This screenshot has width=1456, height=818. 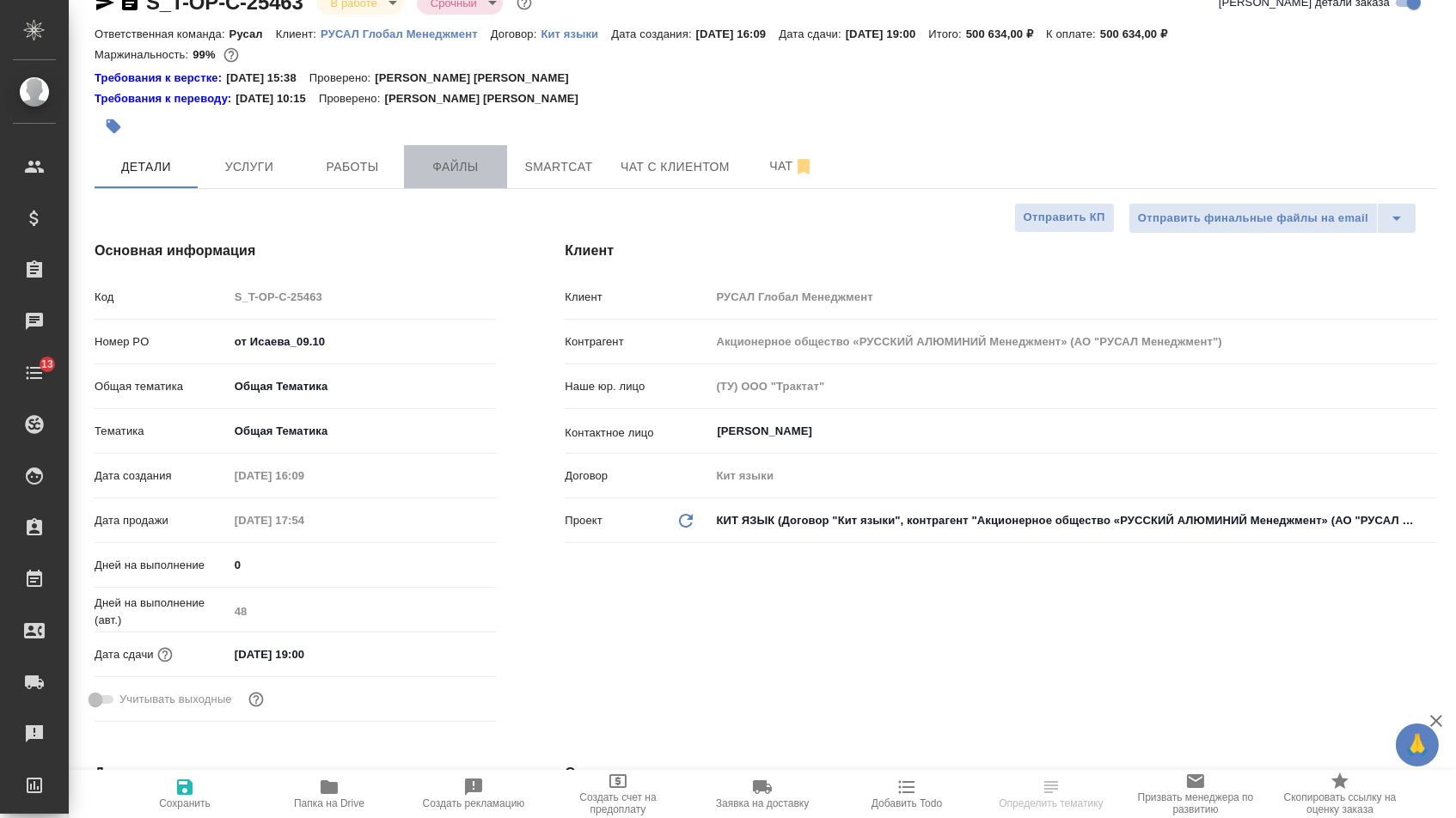 What do you see at coordinates (637, 342) in the screenshot?
I see `p: Контрагент` at bounding box center [637, 342].